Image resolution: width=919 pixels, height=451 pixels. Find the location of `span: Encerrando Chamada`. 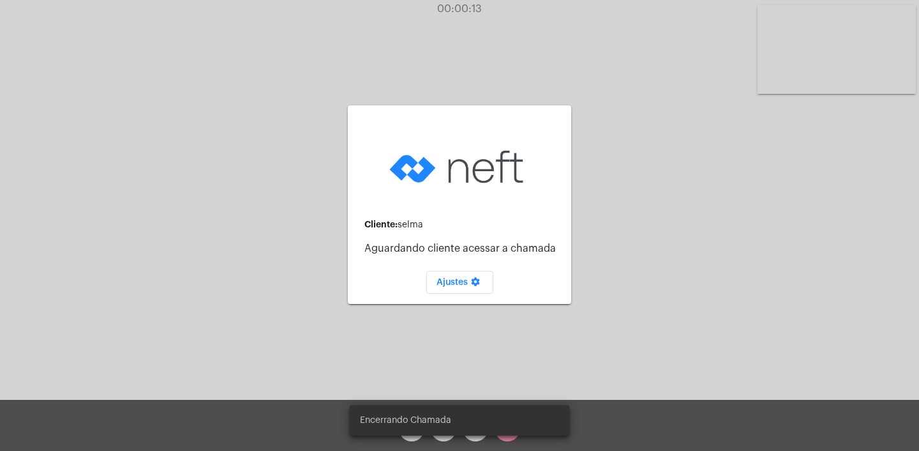

span: Encerrando Chamada is located at coordinates (405, 420).